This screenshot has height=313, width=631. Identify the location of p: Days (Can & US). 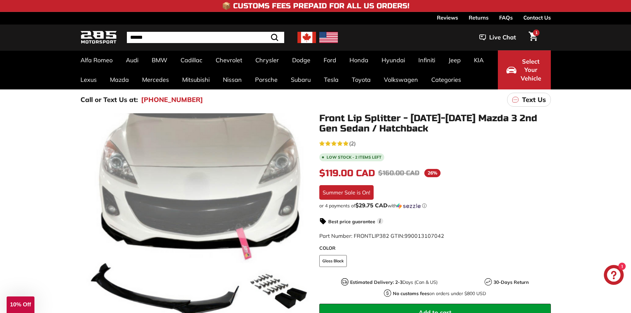
(394, 282).